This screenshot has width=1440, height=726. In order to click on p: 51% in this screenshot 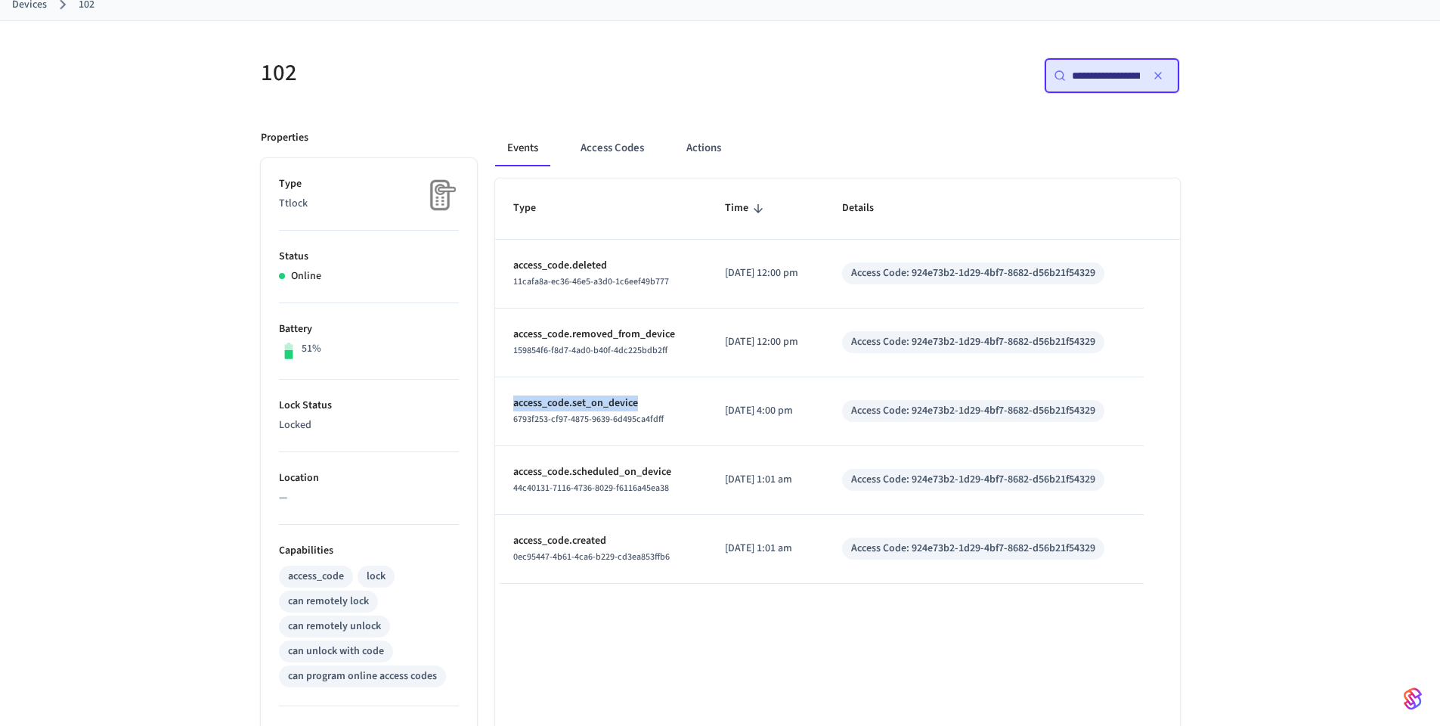, I will do `click(312, 349)`.